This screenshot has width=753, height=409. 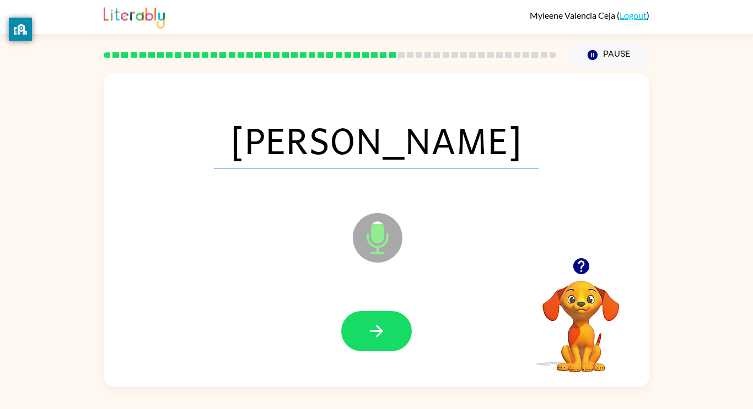 I want to click on a: Logout, so click(x=633, y=15).